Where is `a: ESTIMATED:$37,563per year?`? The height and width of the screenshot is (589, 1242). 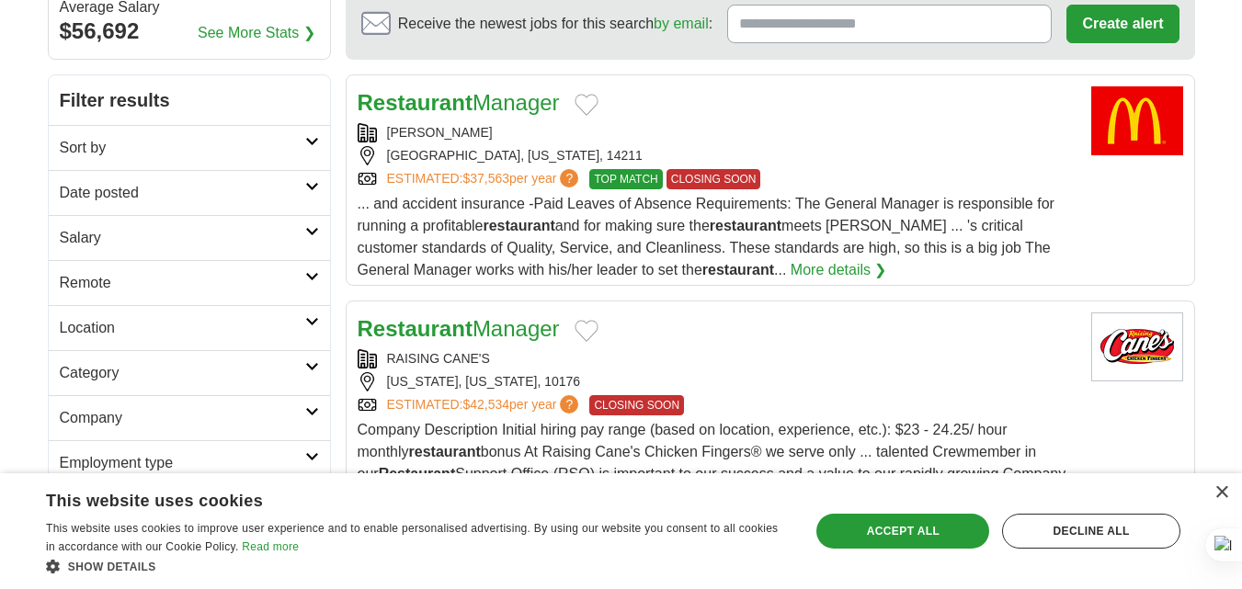
a: ESTIMATED:$37,563per year? is located at coordinates (484, 179).